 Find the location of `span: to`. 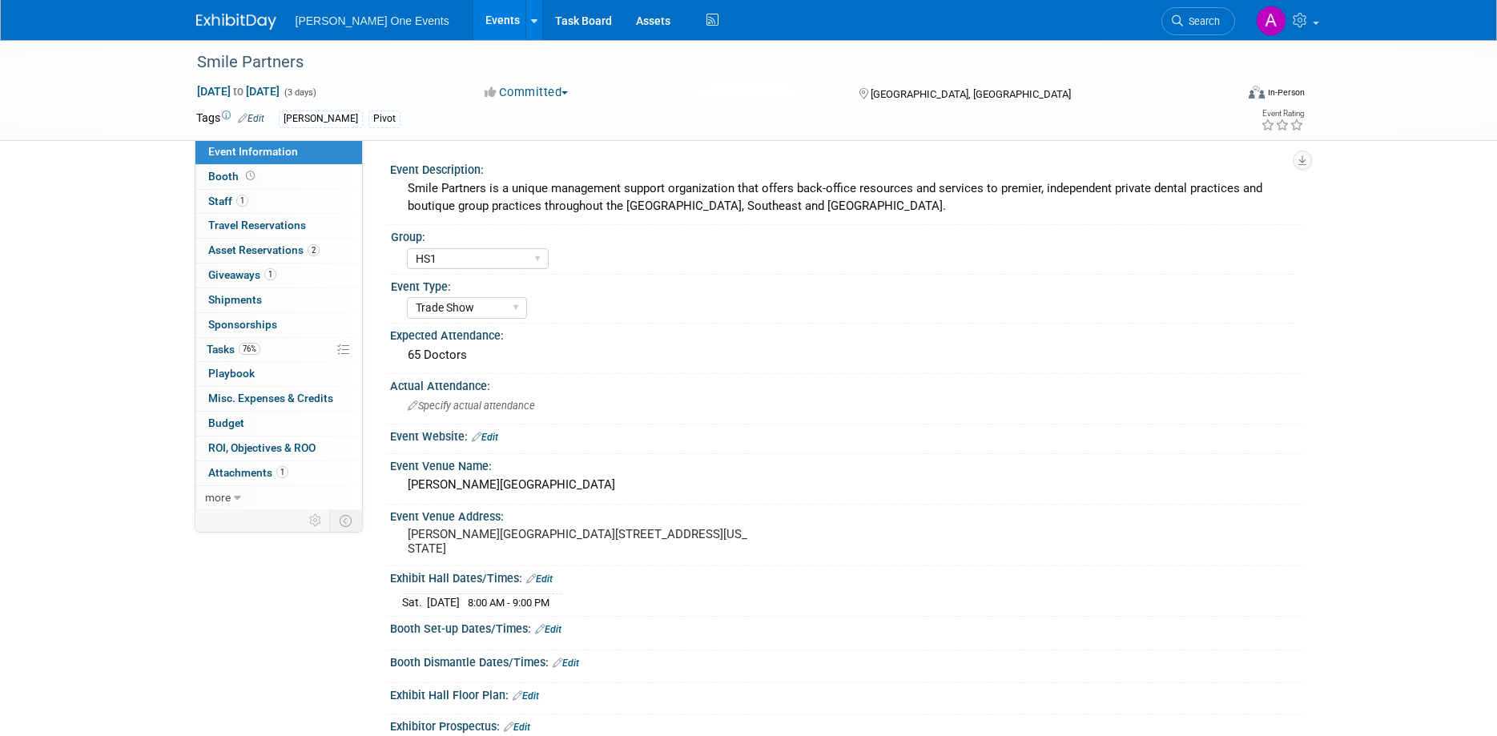

span: to is located at coordinates (238, 91).